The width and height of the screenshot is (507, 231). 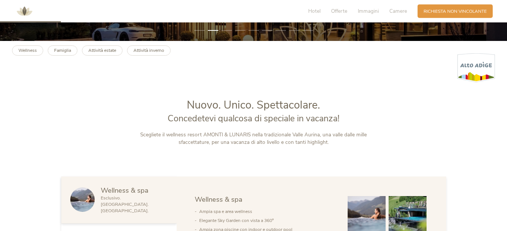 I want to click on span: Concedetevi qualcosa di speciale in vacanza!, so click(x=253, y=118).